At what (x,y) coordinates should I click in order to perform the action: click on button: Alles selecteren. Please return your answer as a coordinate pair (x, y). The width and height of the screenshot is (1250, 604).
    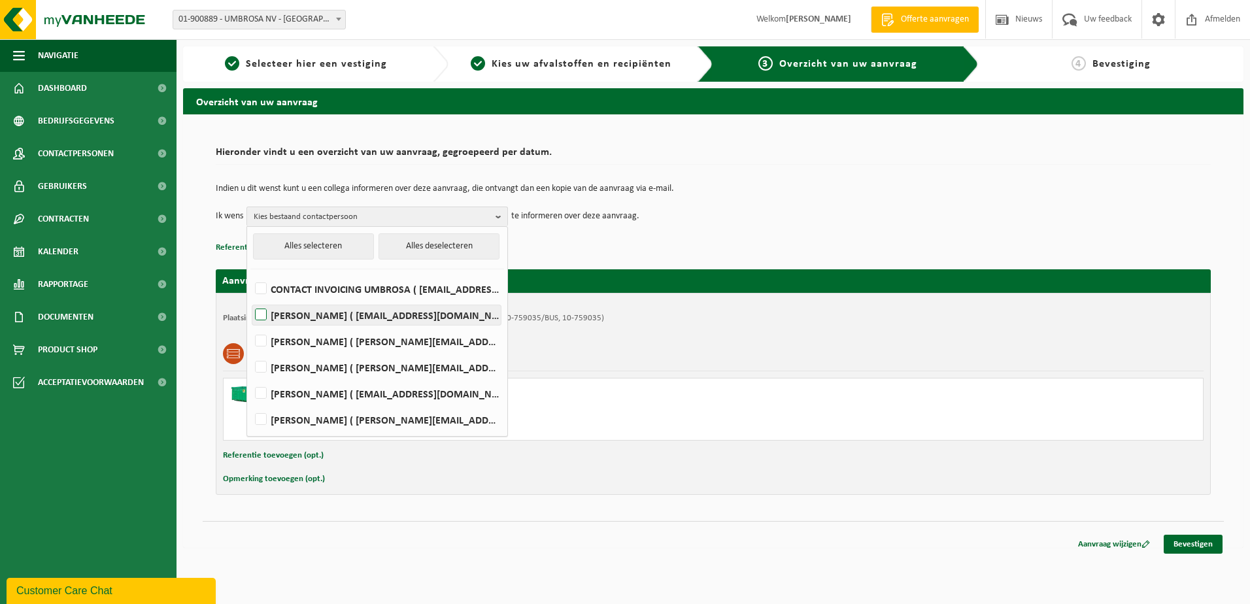
    Looking at the image, I should click on (313, 246).